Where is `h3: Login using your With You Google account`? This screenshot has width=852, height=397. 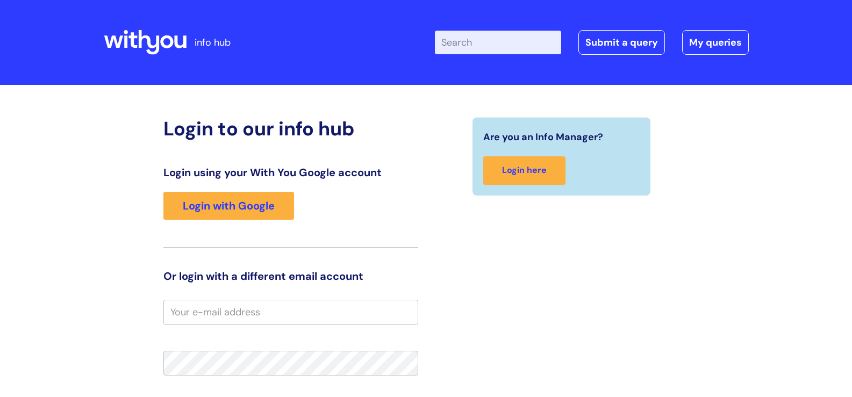 h3: Login using your With You Google account is located at coordinates (291, 173).